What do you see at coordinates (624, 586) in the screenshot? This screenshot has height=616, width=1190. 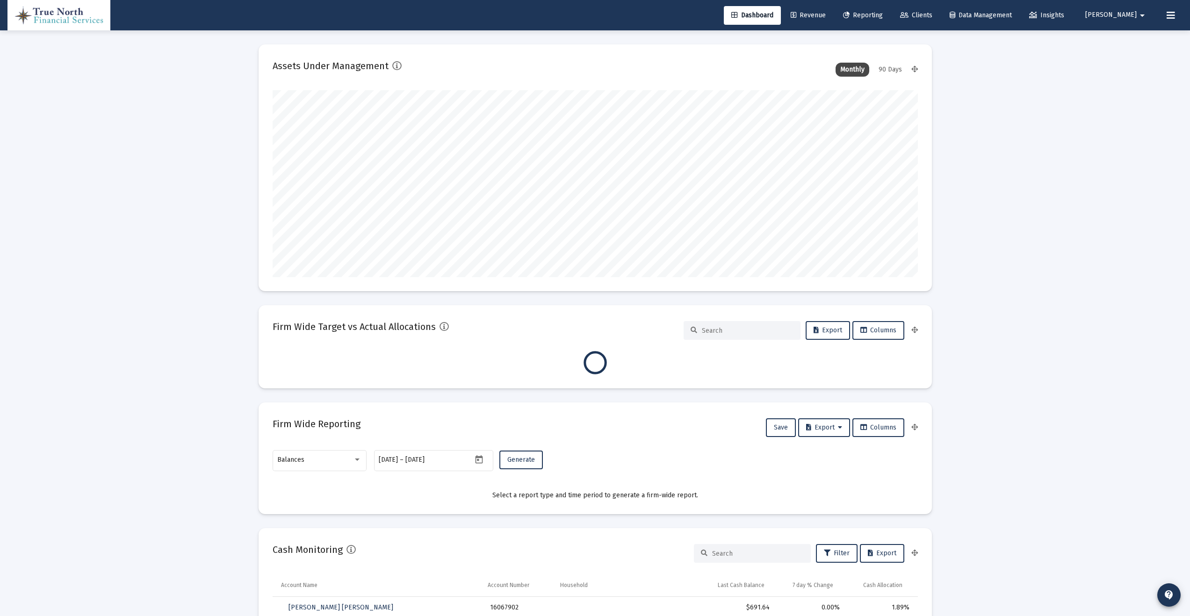 I see `td: Column Household` at bounding box center [624, 586].